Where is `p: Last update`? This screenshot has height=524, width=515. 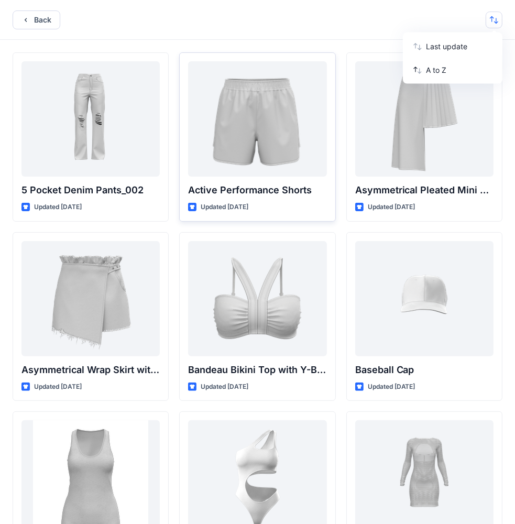 p: Last update is located at coordinates (459, 46).